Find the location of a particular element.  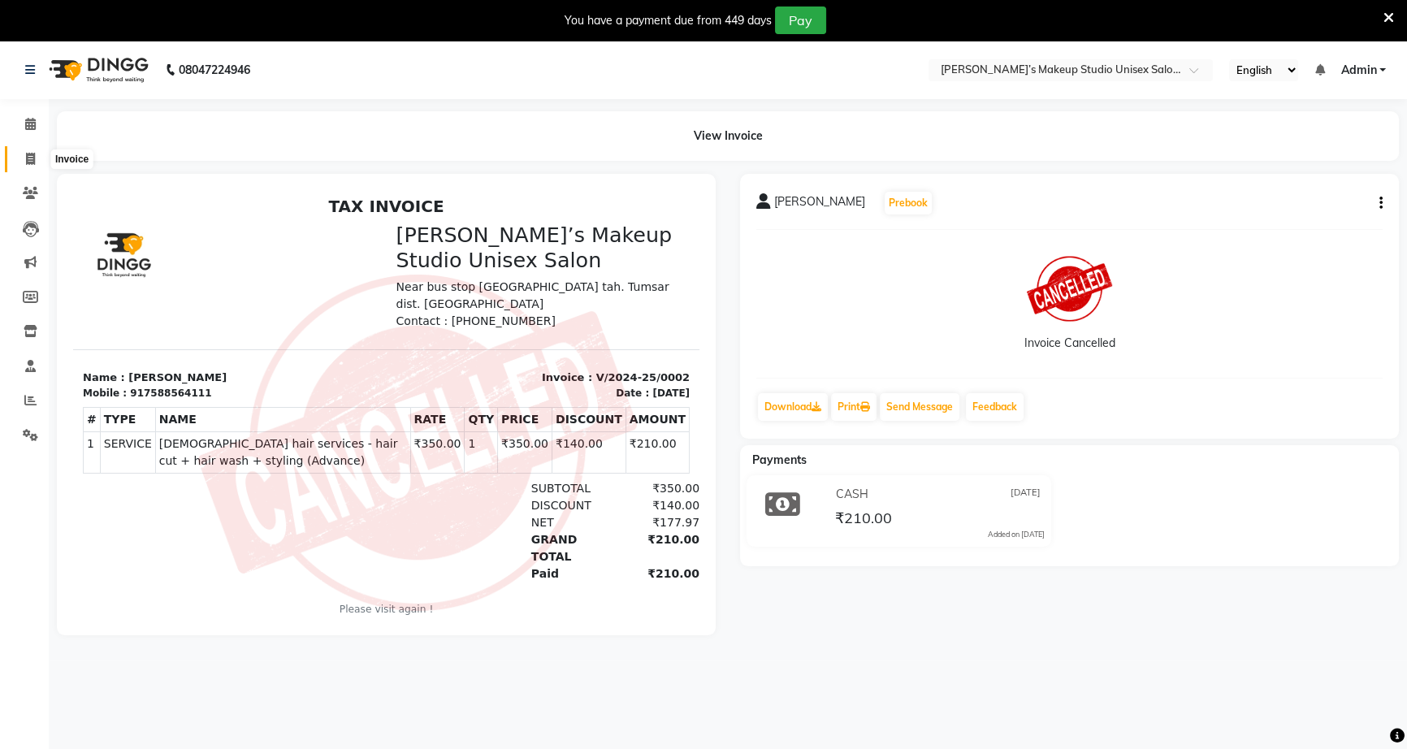

b: 08047224946 is located at coordinates (214, 70).